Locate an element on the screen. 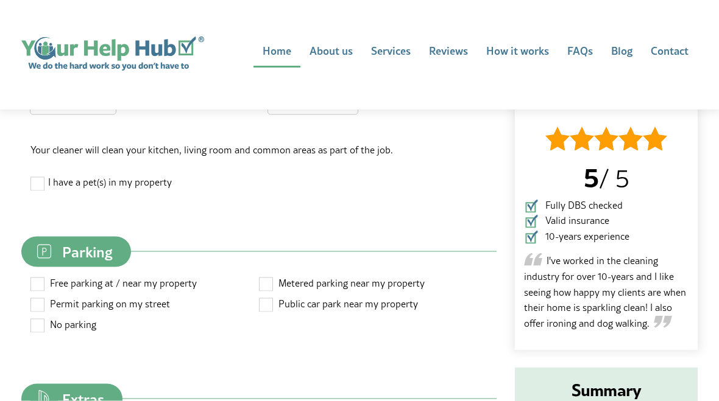  a: FAQs is located at coordinates (580, 52).